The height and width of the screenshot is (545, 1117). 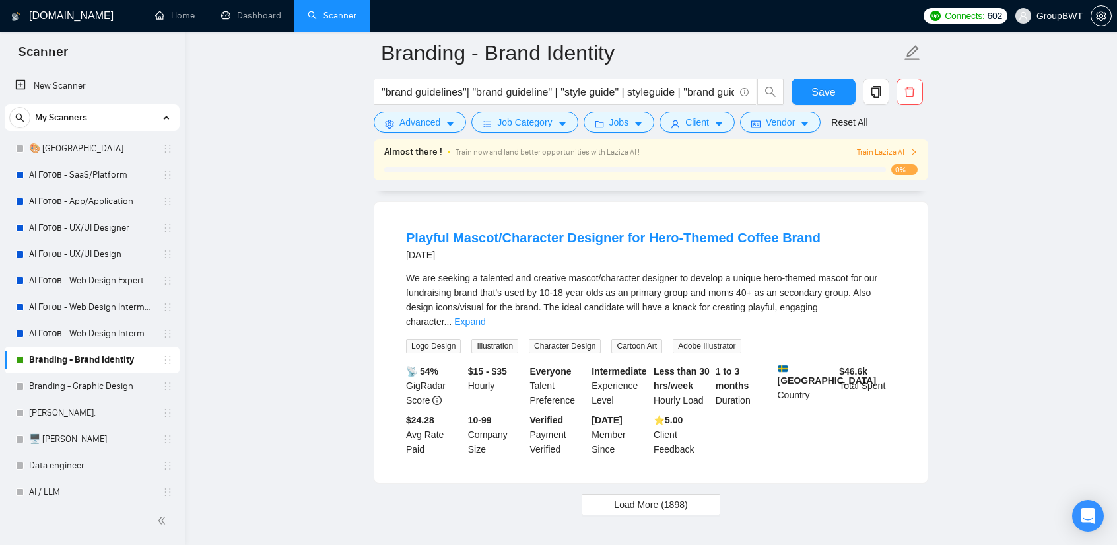 What do you see at coordinates (780, 122) in the screenshot?
I see `span: Vendor` at bounding box center [780, 122].